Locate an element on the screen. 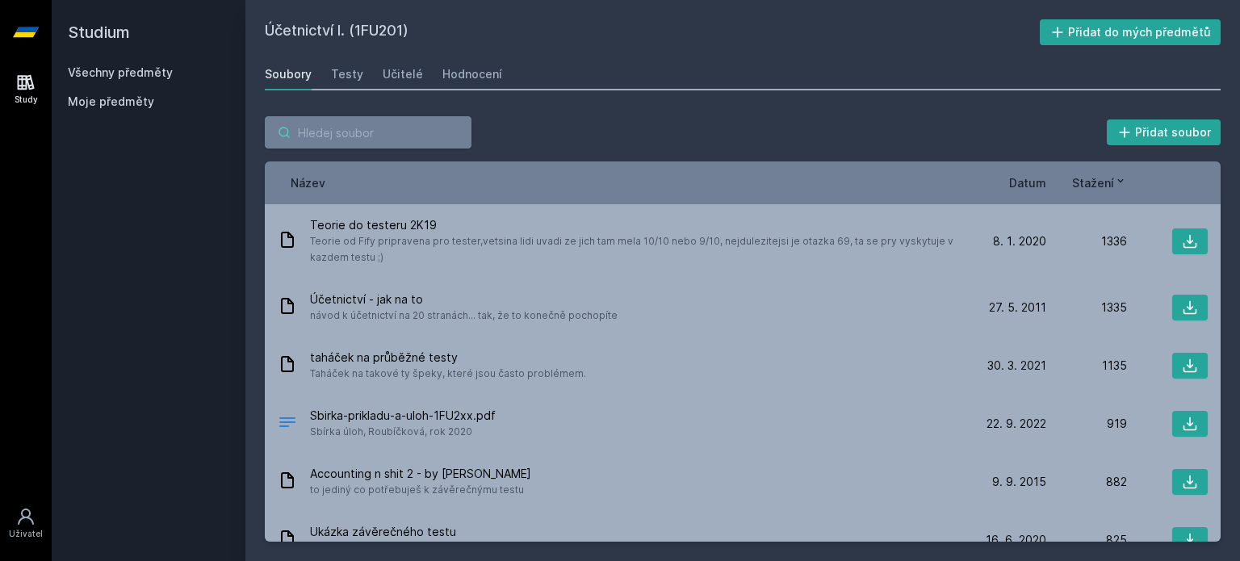 The width and height of the screenshot is (1240, 561). span: Teorie od Fify pripravena pro tester,vetsina lidi uvadi ze jich tam mela 10/10 nebo 9/10, nejdule... is located at coordinates (635, 249).